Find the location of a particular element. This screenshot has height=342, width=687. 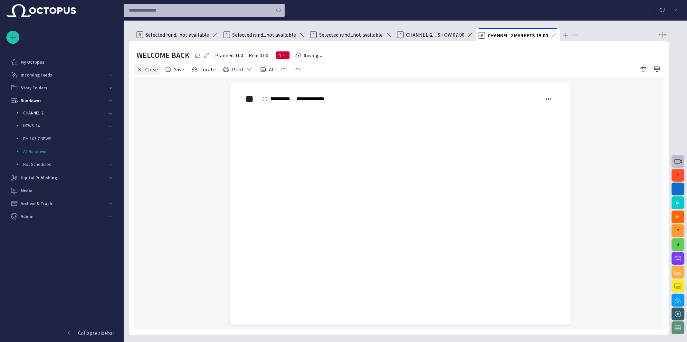

span: Saving... is located at coordinates (313, 55).